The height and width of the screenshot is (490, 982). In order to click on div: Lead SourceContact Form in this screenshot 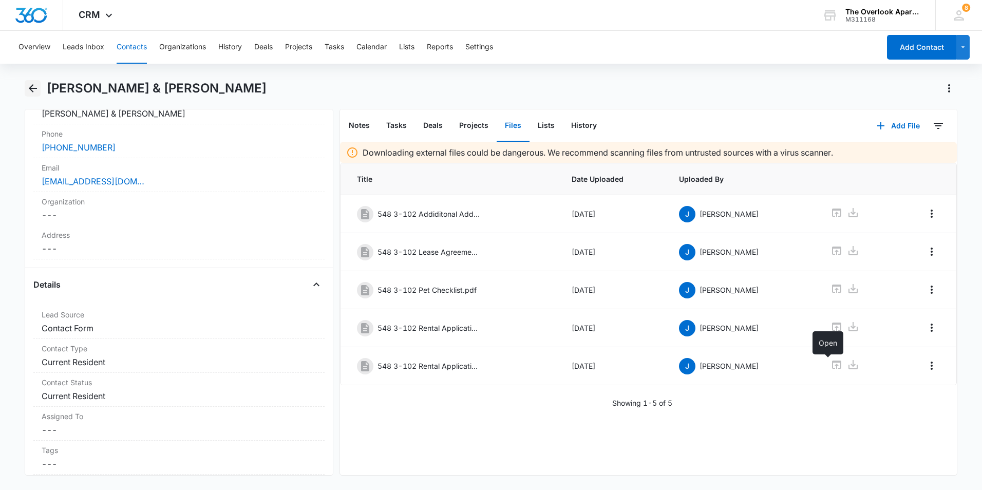, I will do `click(179, 322)`.